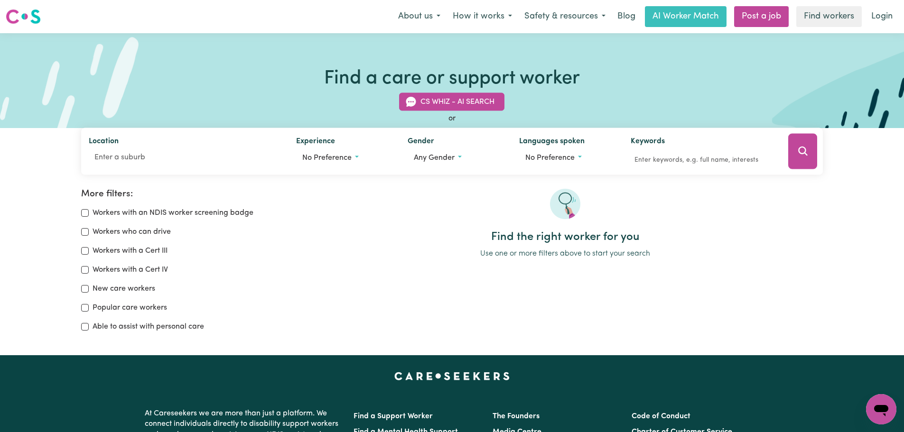 The image size is (904, 432). Describe the element at coordinates (344, 158) in the screenshot. I see `button: Worker experience options` at that location.